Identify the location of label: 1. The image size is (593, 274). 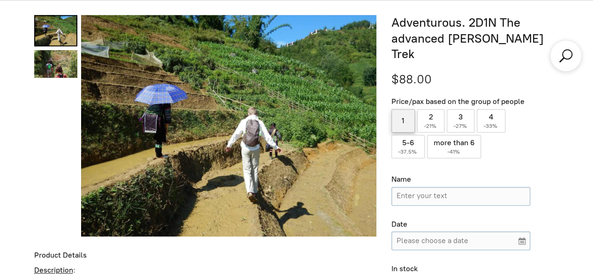
(403, 121).